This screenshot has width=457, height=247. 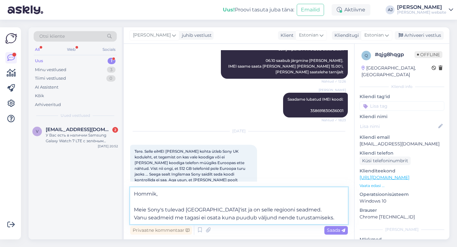 What do you see at coordinates (402, 239) in the screenshot?
I see `p: Märkmed` at bounding box center [402, 239].